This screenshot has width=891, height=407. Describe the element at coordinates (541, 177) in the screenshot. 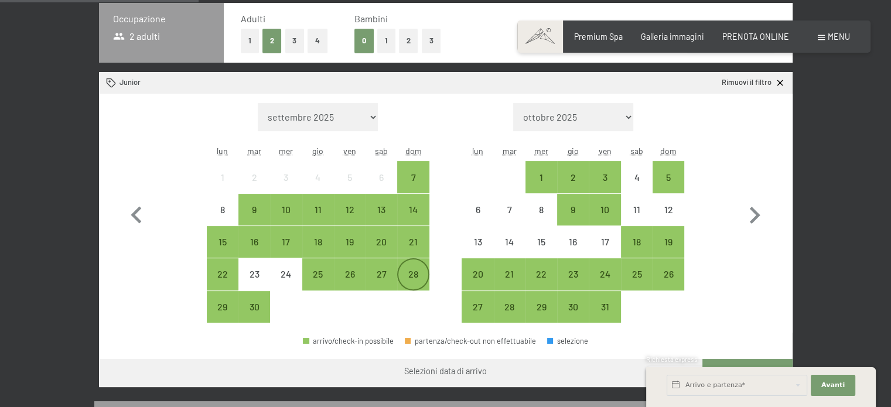

I see `div: Wed Oct 01 2025` at that location.